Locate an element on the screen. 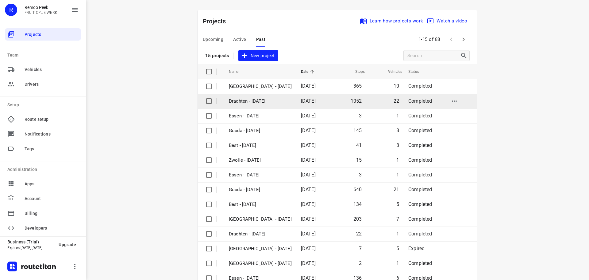 This screenshot has height=280, width=589. span: Route setup is located at coordinates (52, 119).